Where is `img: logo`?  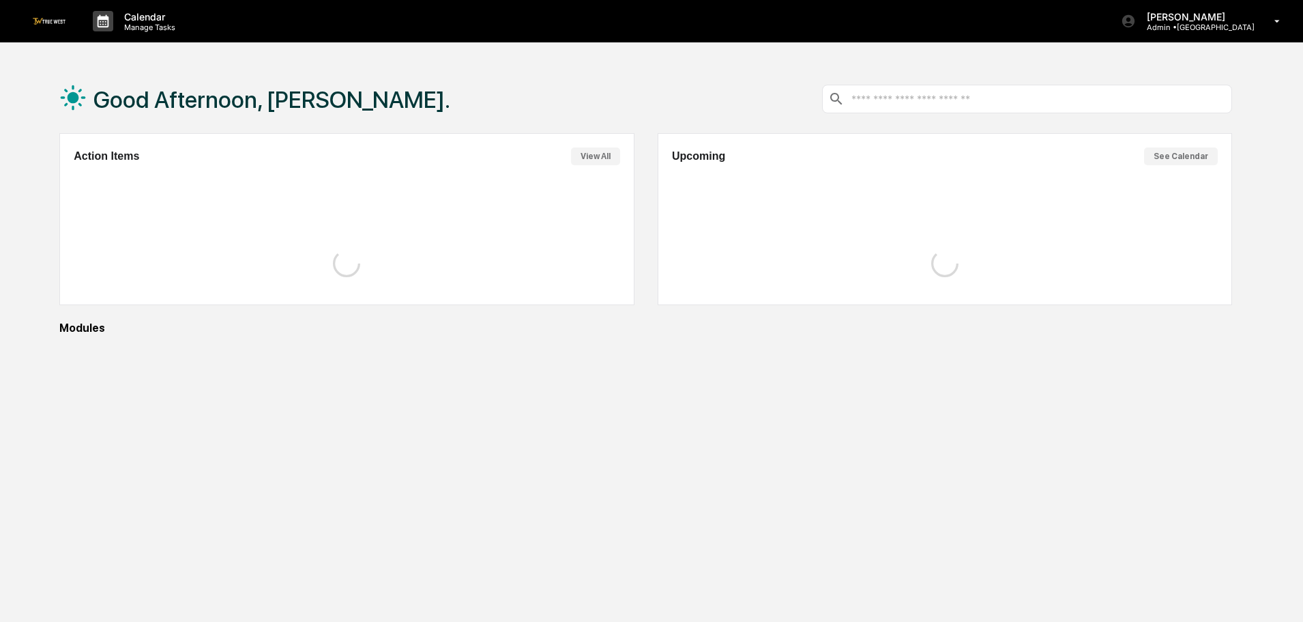 img: logo is located at coordinates (49, 20).